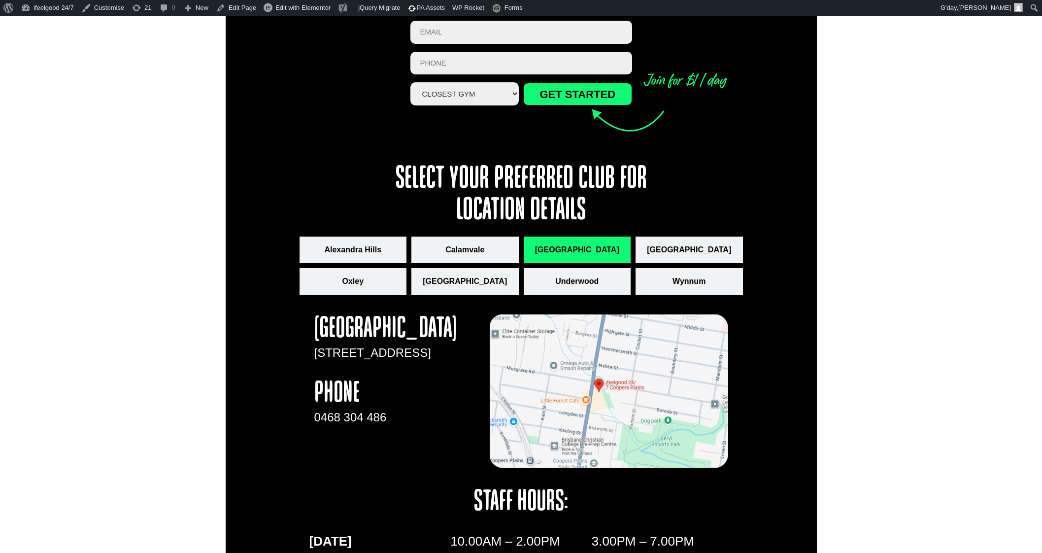  I want to click on span: Edit with Elementor, so click(303, 7).